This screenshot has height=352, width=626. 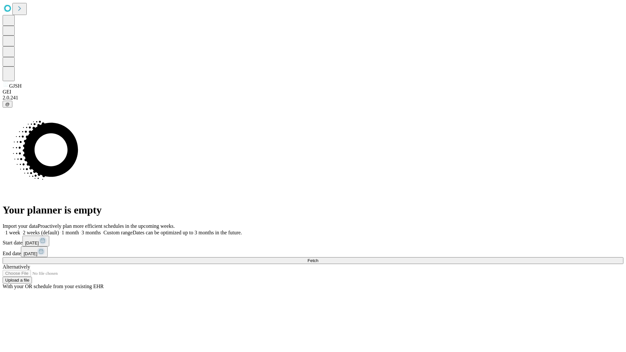 What do you see at coordinates (106, 226) in the screenshot?
I see `span: Proactively plan more efficient schedules in the upcoming weeks.` at bounding box center [106, 226].